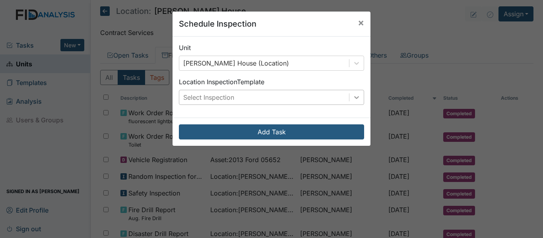  Describe the element at coordinates (361, 23) in the screenshot. I see `button: Close` at that location.